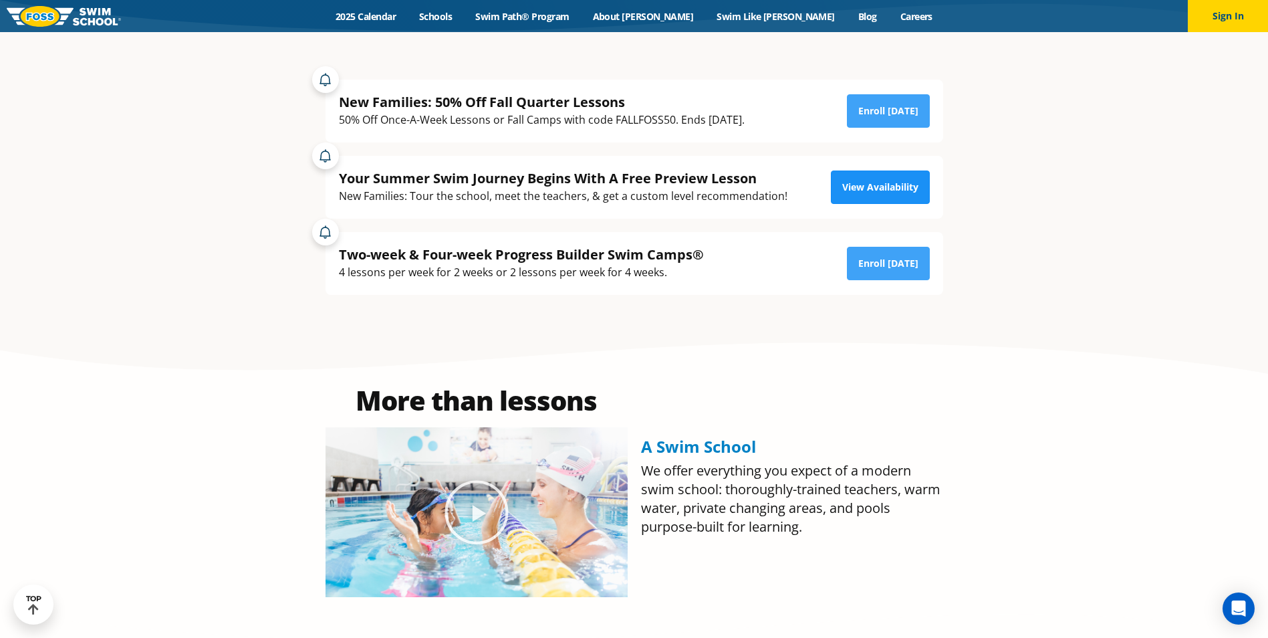  What do you see at coordinates (63, 16) in the screenshot?
I see `img: FOSS Swim School Logo` at bounding box center [63, 16].